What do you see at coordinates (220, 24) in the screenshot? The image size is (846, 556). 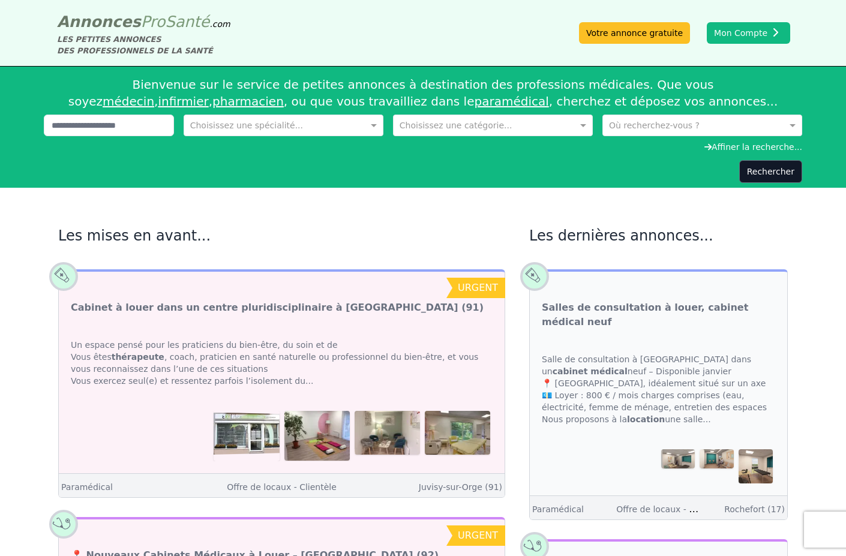 I see `span: .com` at bounding box center [220, 24].